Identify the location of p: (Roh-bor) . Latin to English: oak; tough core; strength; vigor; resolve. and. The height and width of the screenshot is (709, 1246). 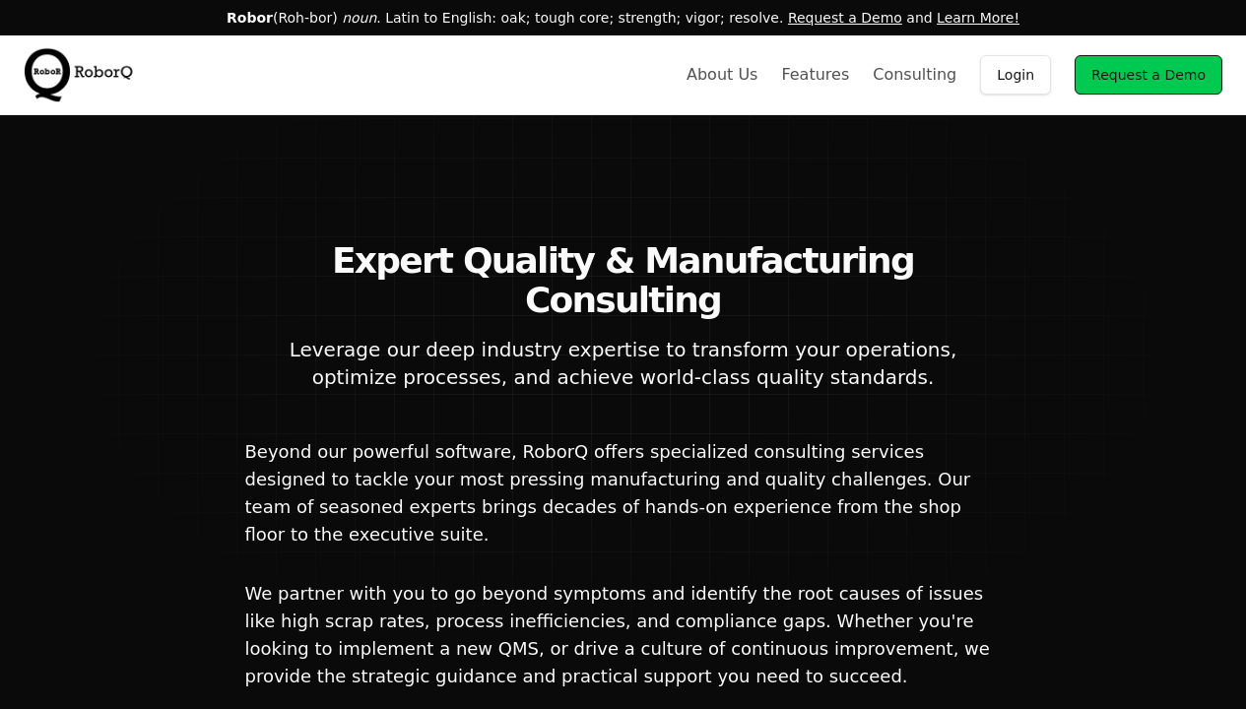
(622, 18).